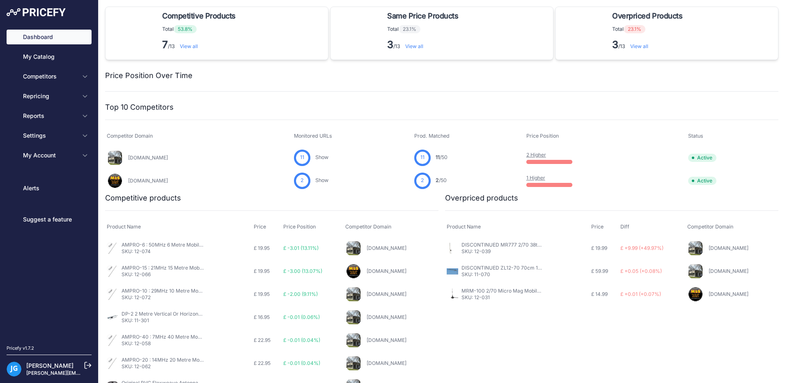  What do you see at coordinates (615, 44) in the screenshot?
I see `strong: 3` at bounding box center [615, 44].